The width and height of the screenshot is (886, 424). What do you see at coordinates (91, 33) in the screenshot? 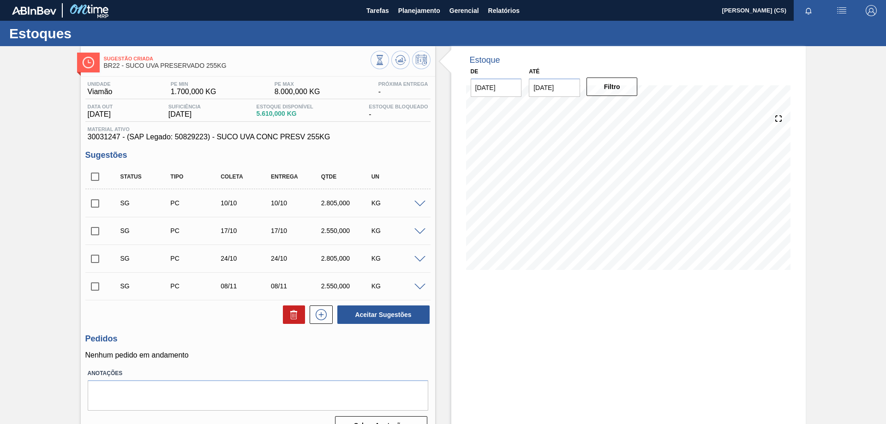
I see `h1: Estoques` at bounding box center [91, 33].